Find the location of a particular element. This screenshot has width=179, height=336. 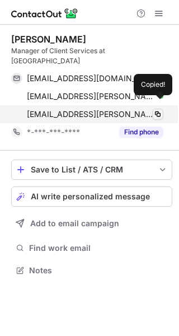

button: Reveal Button is located at coordinates (141, 132).